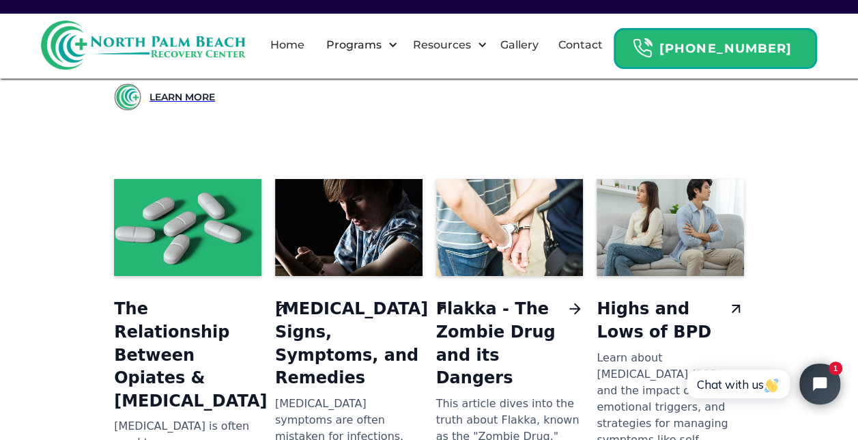  What do you see at coordinates (287, 45) in the screenshot?
I see `a: Home` at bounding box center [287, 45].